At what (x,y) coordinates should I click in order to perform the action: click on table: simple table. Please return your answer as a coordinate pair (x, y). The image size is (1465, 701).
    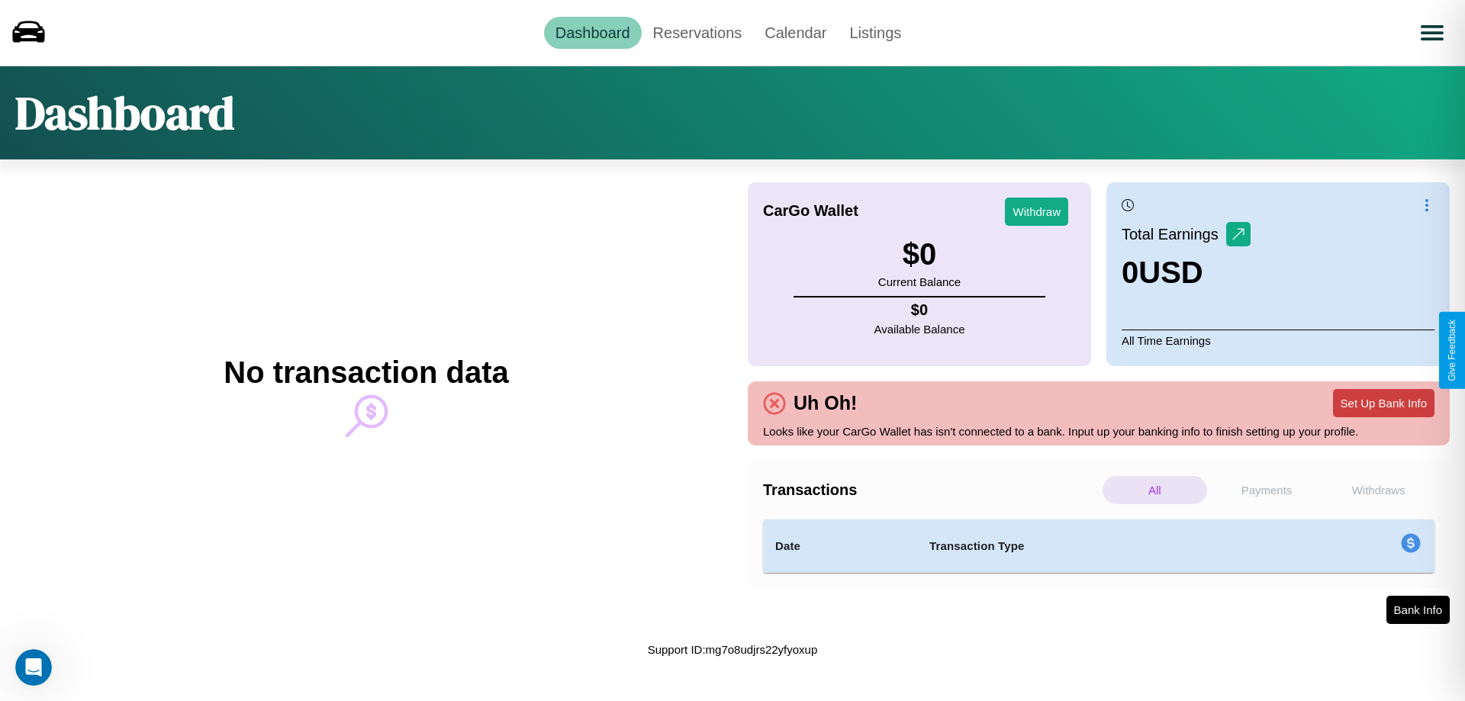
    Looking at the image, I should click on (1099, 546).